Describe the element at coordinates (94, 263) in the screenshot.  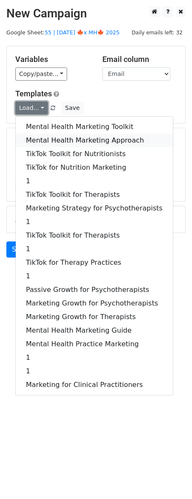
I see `a: TikTok for Therapy Practices` at that location.